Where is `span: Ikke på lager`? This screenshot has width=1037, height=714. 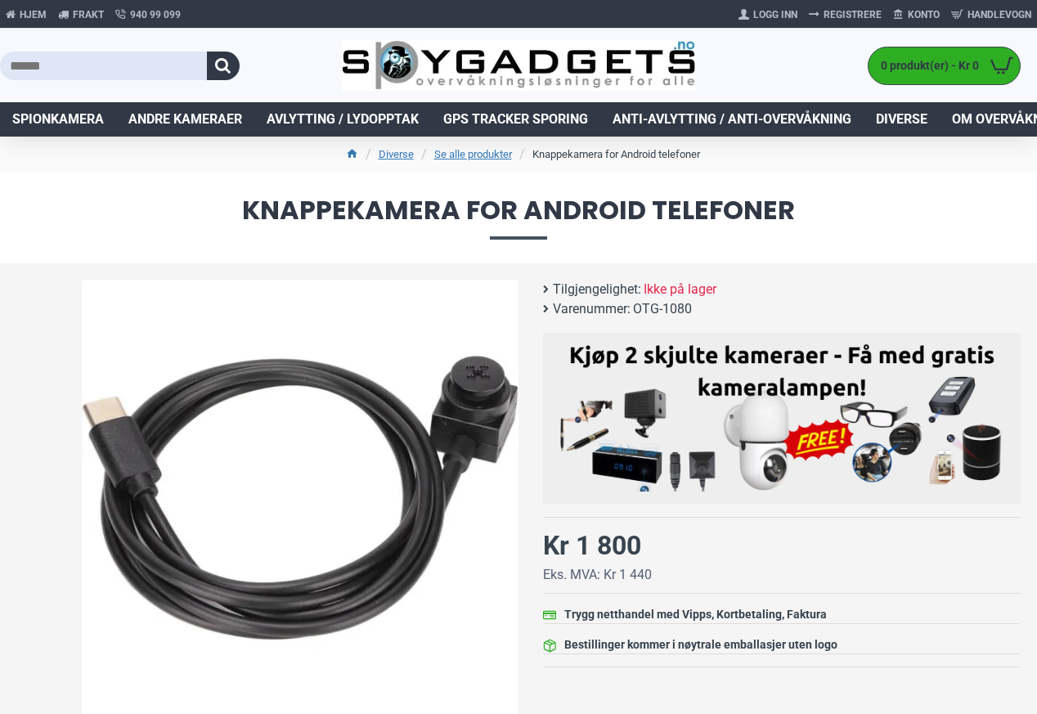
span: Ikke på lager is located at coordinates (679, 289).